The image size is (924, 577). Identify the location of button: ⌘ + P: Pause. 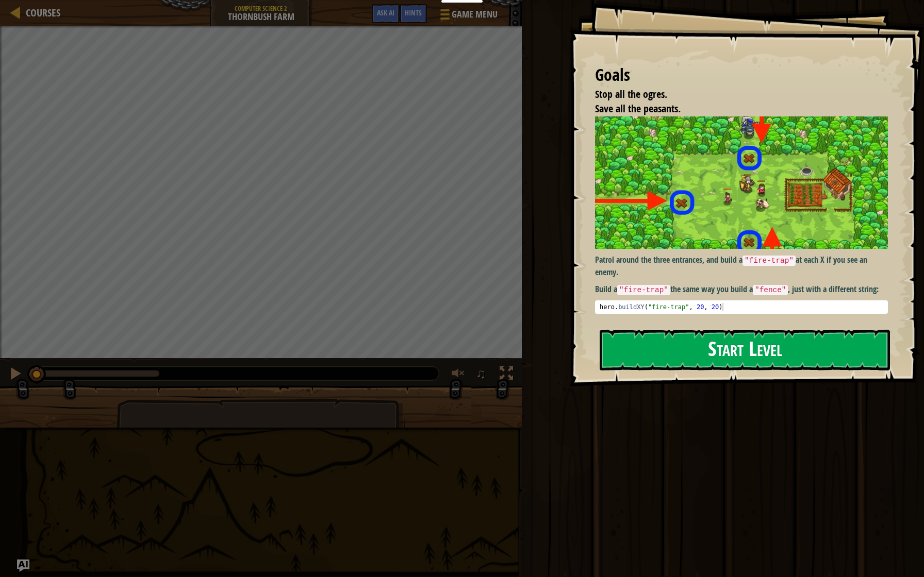
(15, 375).